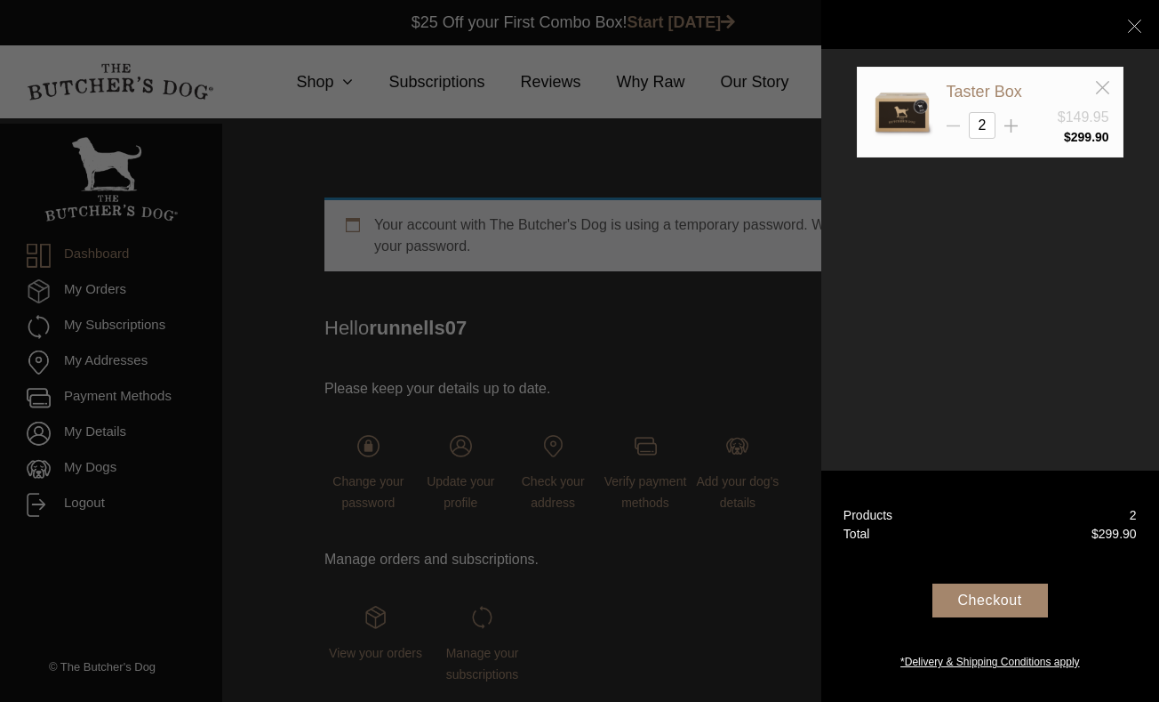  Describe the element at coordinates (902, 112) in the screenshot. I see `img: Taster Box` at that location.